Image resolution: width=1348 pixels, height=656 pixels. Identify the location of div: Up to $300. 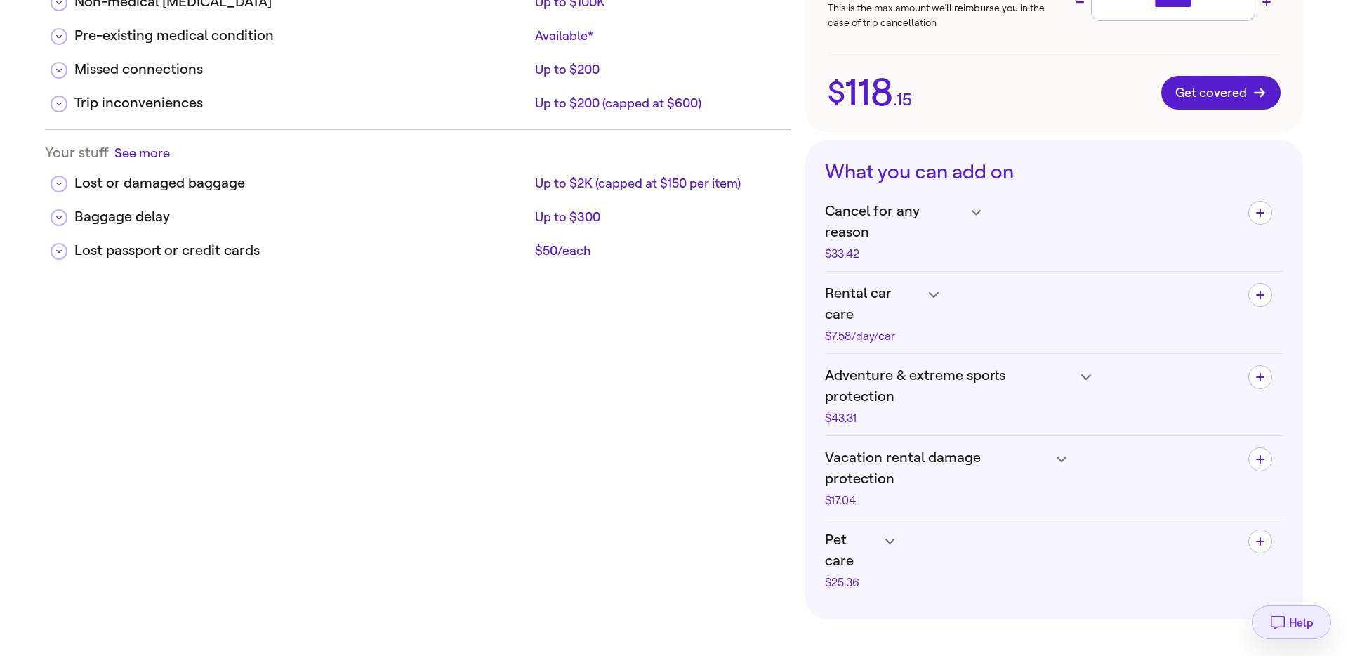
(657, 217).